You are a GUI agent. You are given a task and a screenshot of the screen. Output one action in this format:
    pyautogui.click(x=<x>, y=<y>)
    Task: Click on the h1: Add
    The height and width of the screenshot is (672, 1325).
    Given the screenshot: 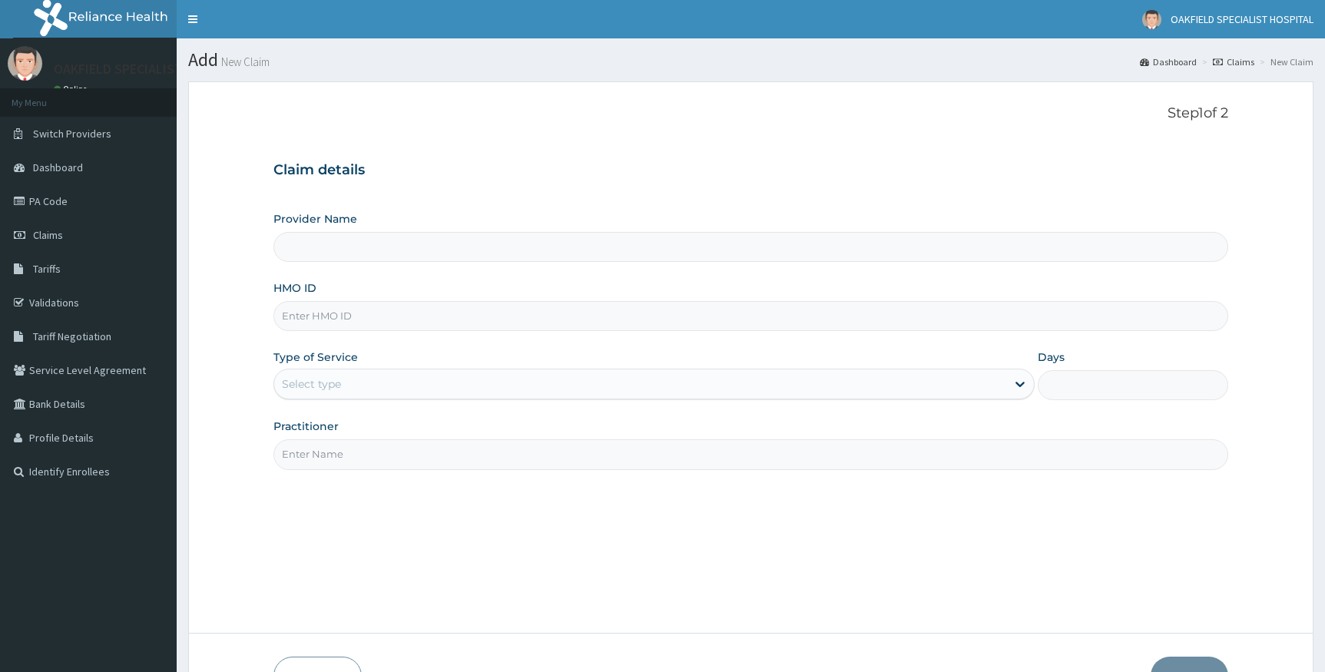 What is the action you would take?
    pyautogui.click(x=750, y=60)
    